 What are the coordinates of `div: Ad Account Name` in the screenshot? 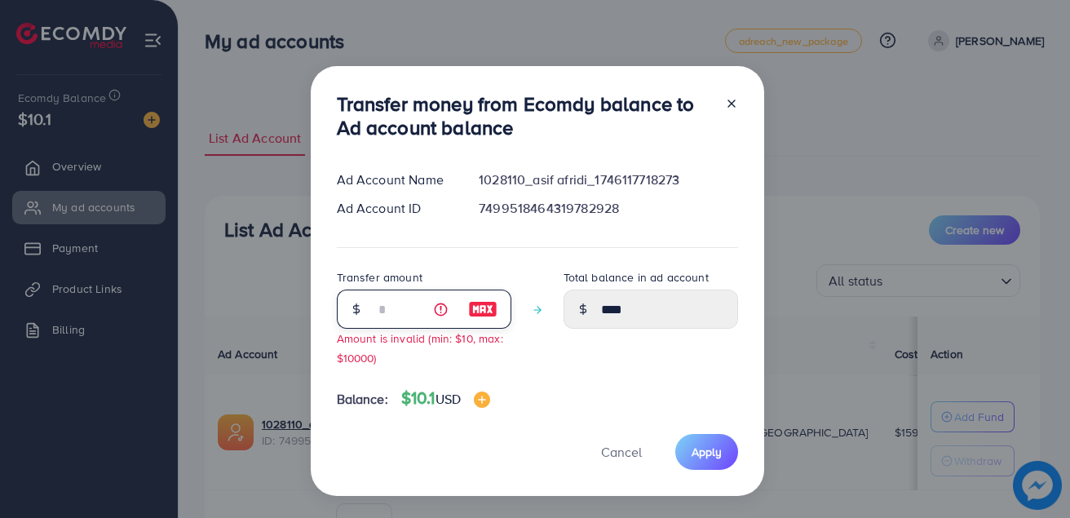 It's located at (395, 179).